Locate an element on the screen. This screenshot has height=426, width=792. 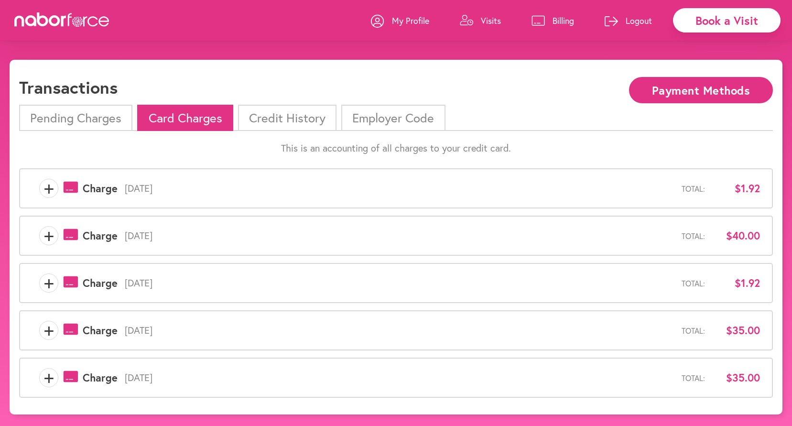
button: Payment Methods is located at coordinates (701, 90).